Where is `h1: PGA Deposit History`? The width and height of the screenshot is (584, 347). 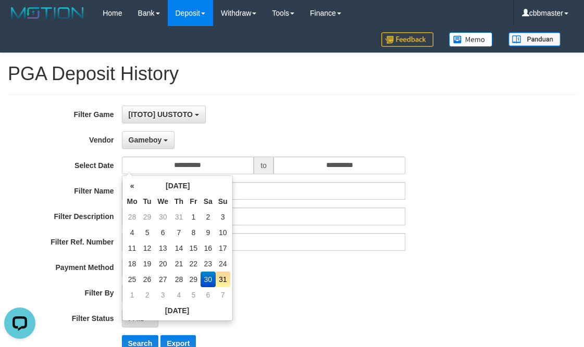
h1: PGA Deposit History is located at coordinates (292, 74).